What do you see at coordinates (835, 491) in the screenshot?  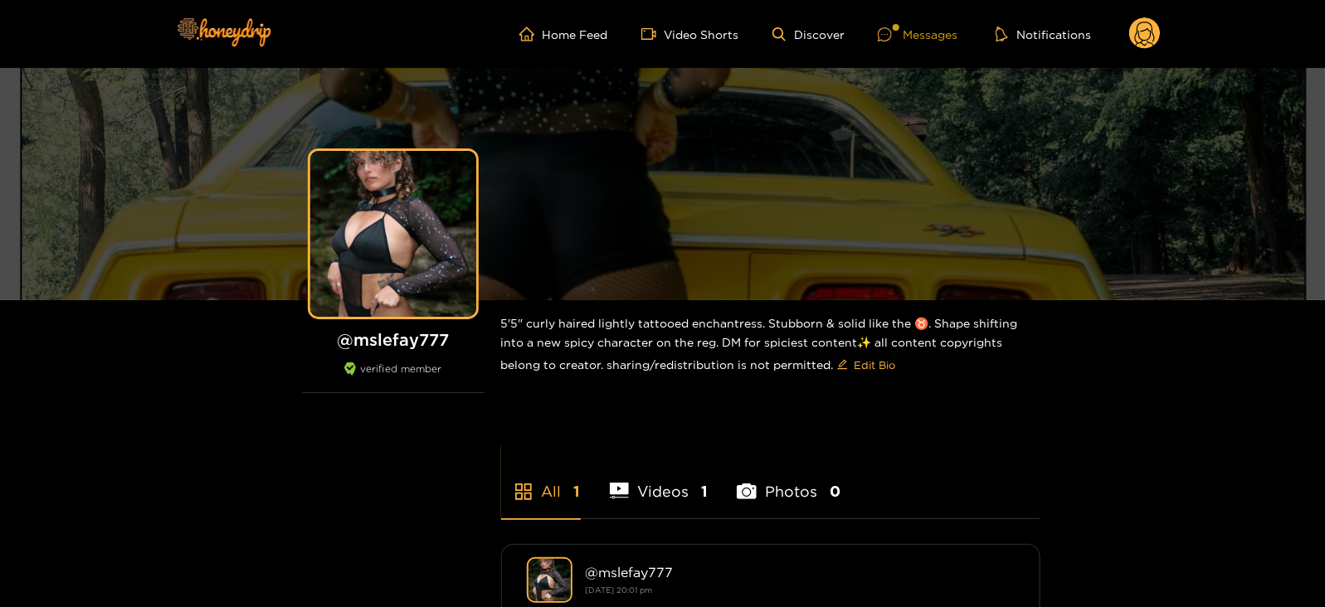 I see `span: 0` at bounding box center [835, 491].